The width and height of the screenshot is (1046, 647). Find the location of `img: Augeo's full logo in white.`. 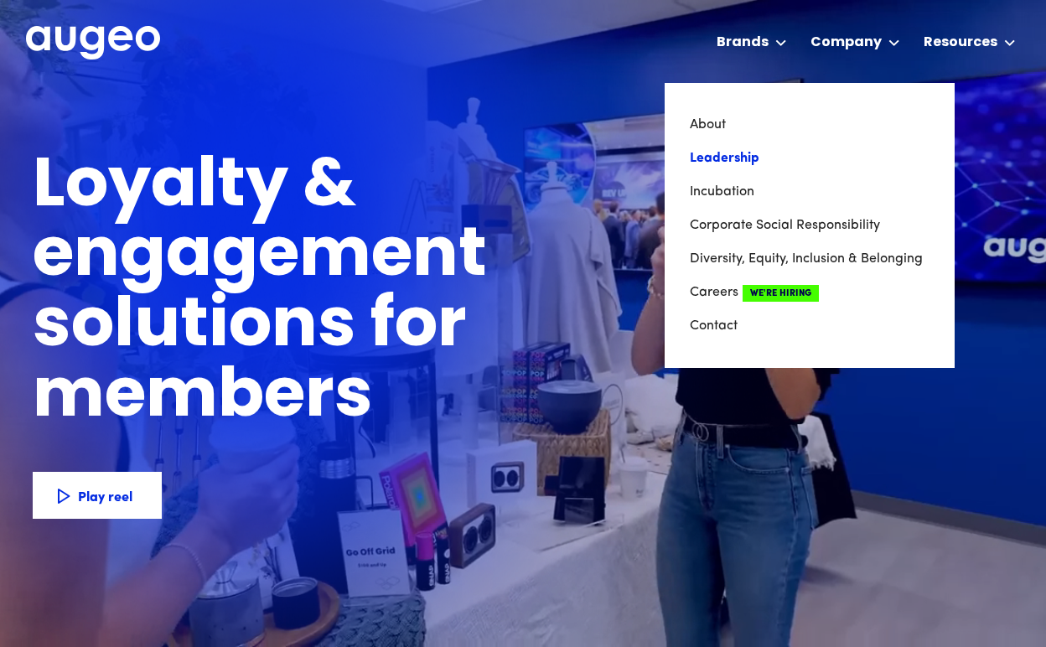

img: Augeo's full logo in white. is located at coordinates (93, 43).